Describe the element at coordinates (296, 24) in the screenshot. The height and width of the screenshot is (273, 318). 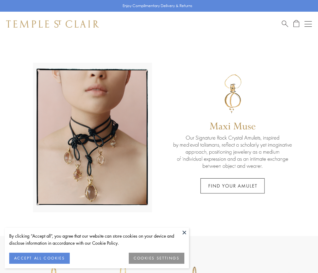
I see `a: Open Shopping Bag` at that location.